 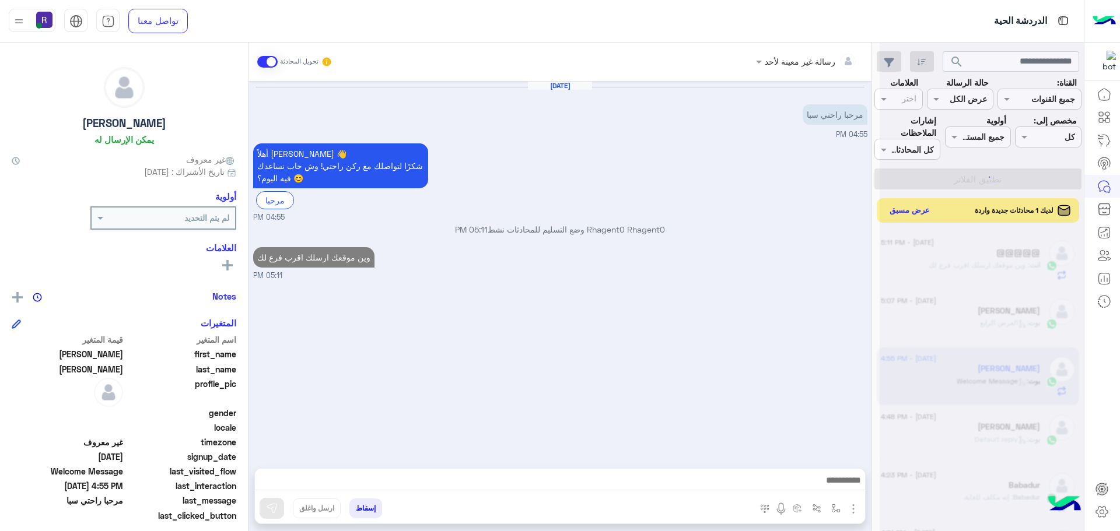 What do you see at coordinates (317, 509) in the screenshot?
I see `button: ارسل واغلق` at bounding box center [317, 509].